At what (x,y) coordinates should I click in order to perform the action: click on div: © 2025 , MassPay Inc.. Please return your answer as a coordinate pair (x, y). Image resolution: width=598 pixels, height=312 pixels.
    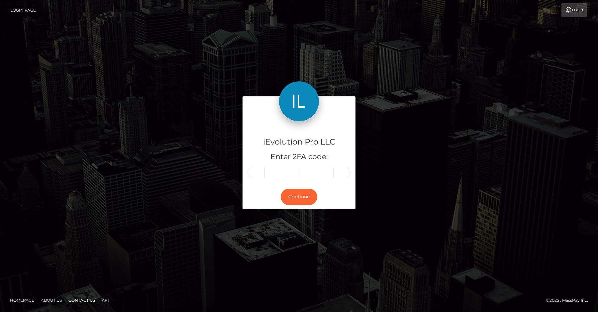
    Looking at the image, I should click on (569, 300).